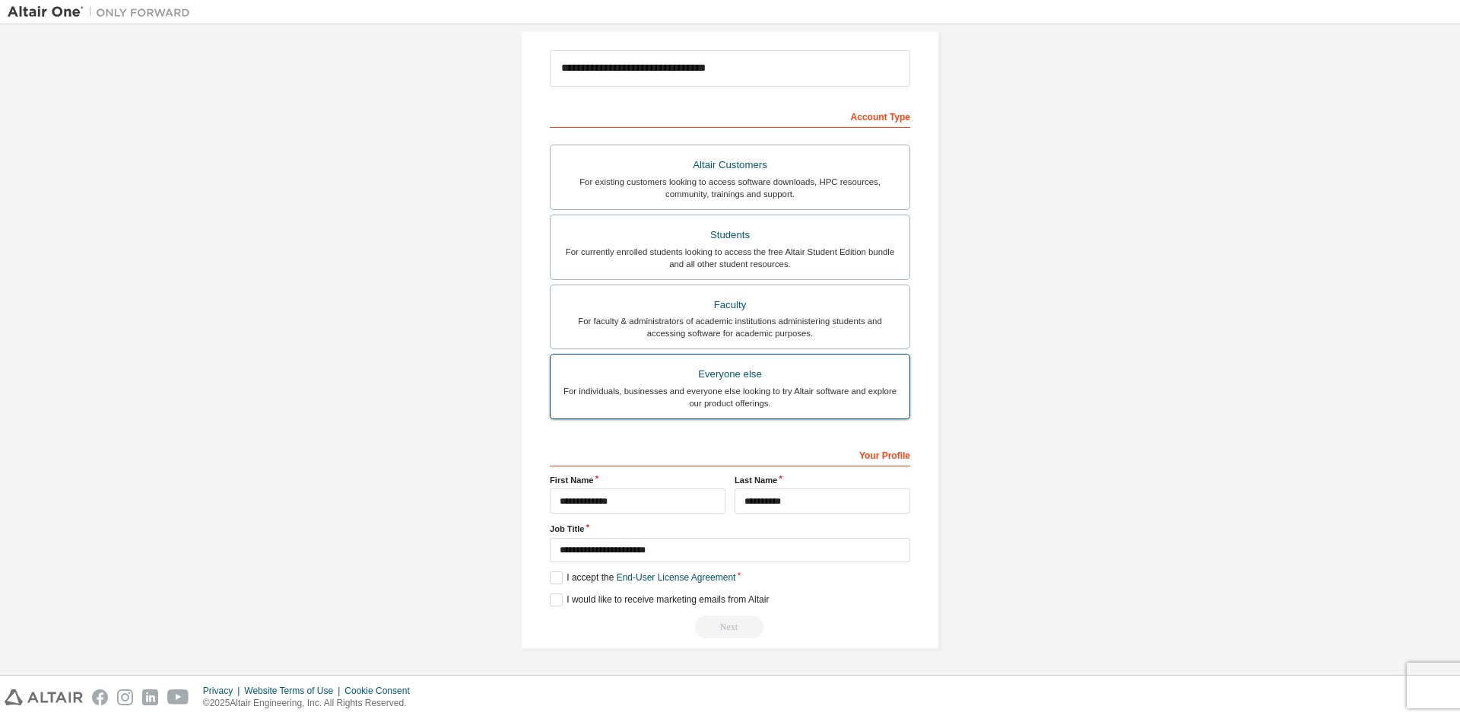 The image size is (1460, 719). Describe the element at coordinates (730, 258) in the screenshot. I see `div: For currently enrolled students looking to access the free Altair Student Edition bundle and all ...` at that location.